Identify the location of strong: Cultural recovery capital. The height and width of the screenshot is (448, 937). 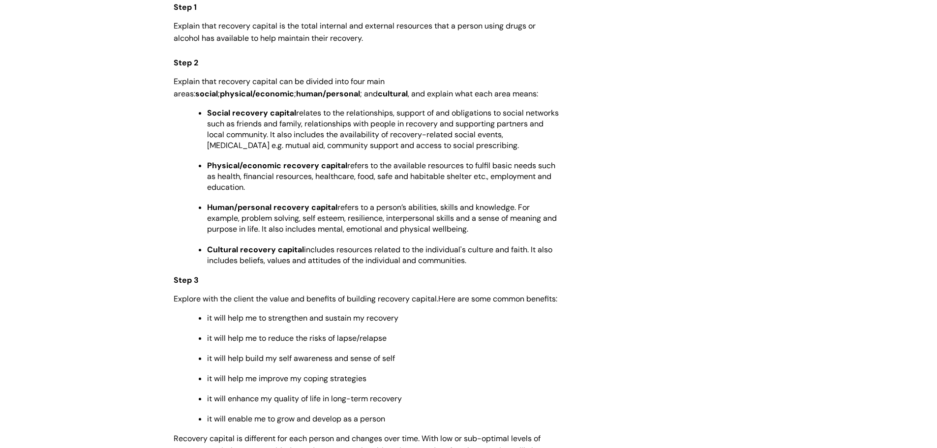
(255, 249).